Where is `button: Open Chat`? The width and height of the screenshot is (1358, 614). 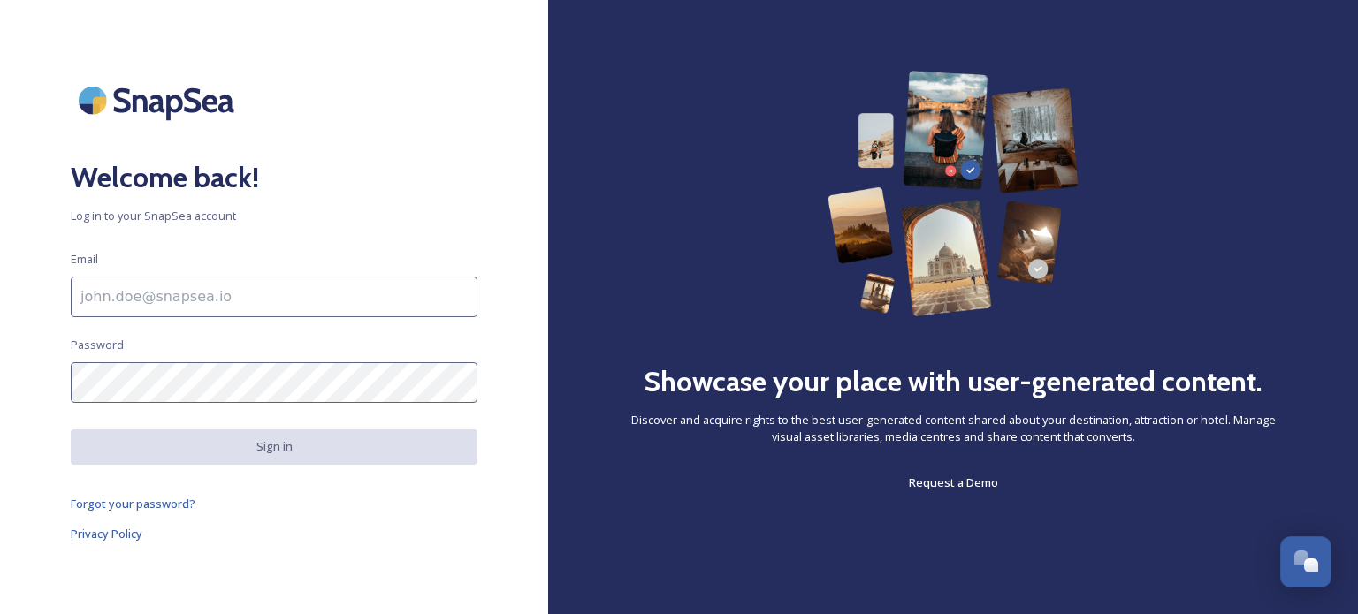 button: Open Chat is located at coordinates (1306, 562).